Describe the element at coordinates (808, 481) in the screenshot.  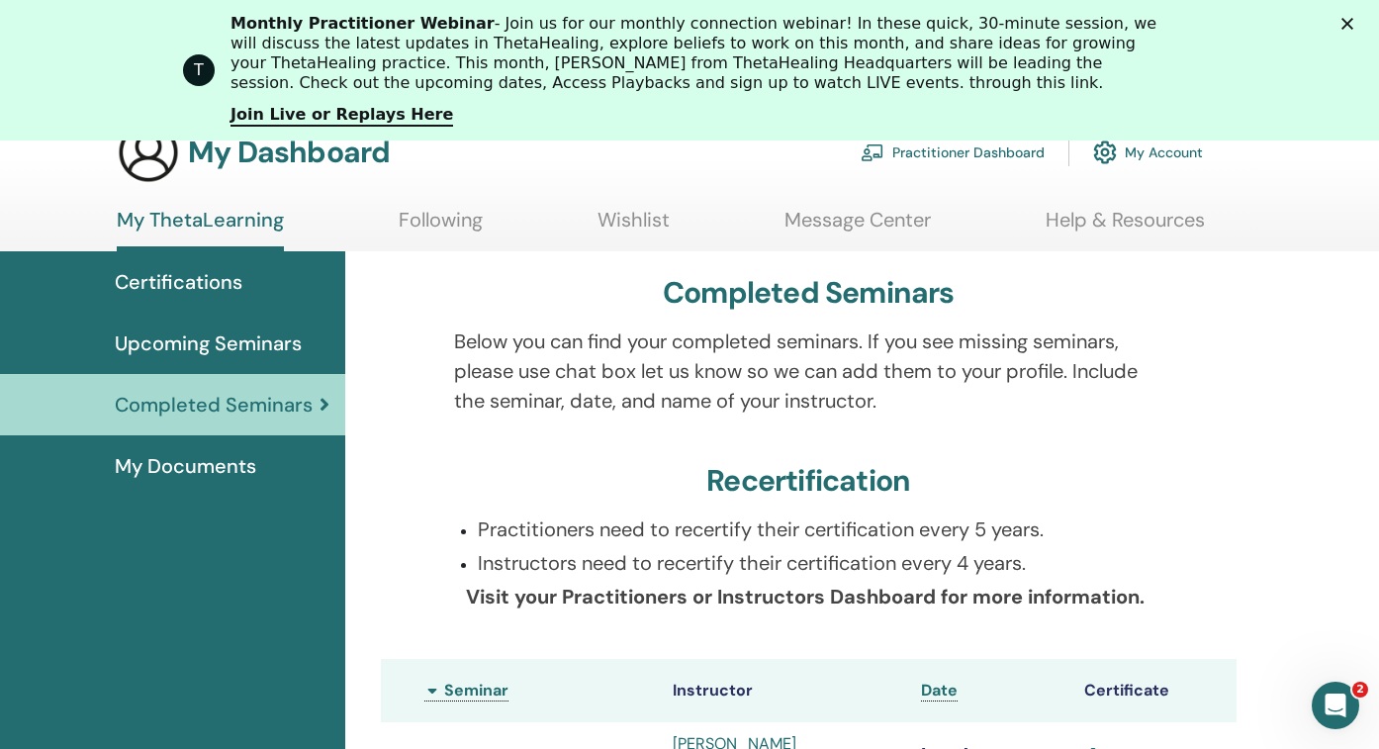
I see `h3: Recertification` at that location.